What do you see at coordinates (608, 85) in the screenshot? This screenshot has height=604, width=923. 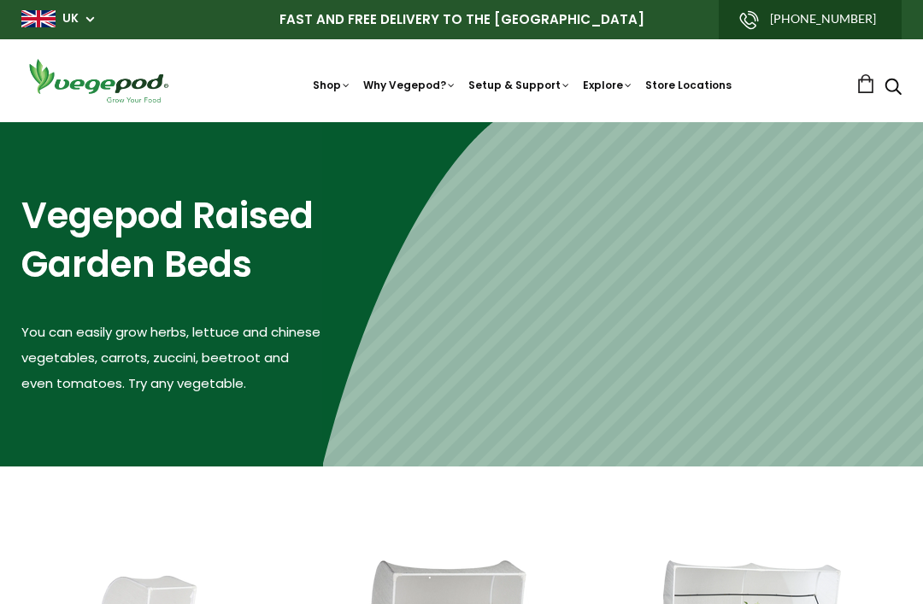 I see `a: Explore` at bounding box center [608, 85].